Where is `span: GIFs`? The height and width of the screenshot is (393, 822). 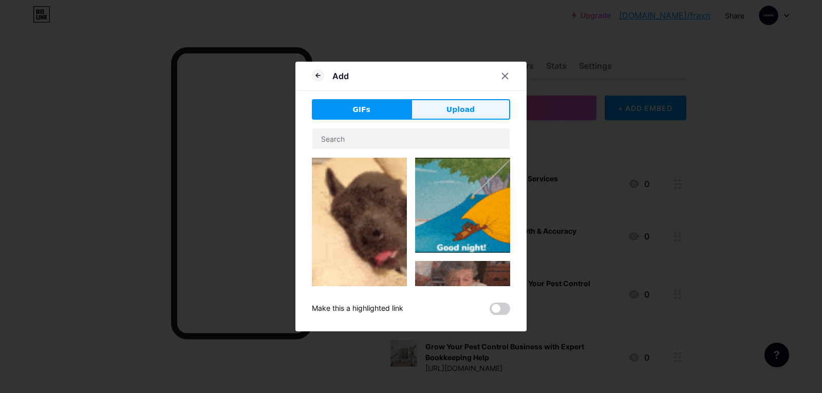 span: GIFs is located at coordinates (361, 109).